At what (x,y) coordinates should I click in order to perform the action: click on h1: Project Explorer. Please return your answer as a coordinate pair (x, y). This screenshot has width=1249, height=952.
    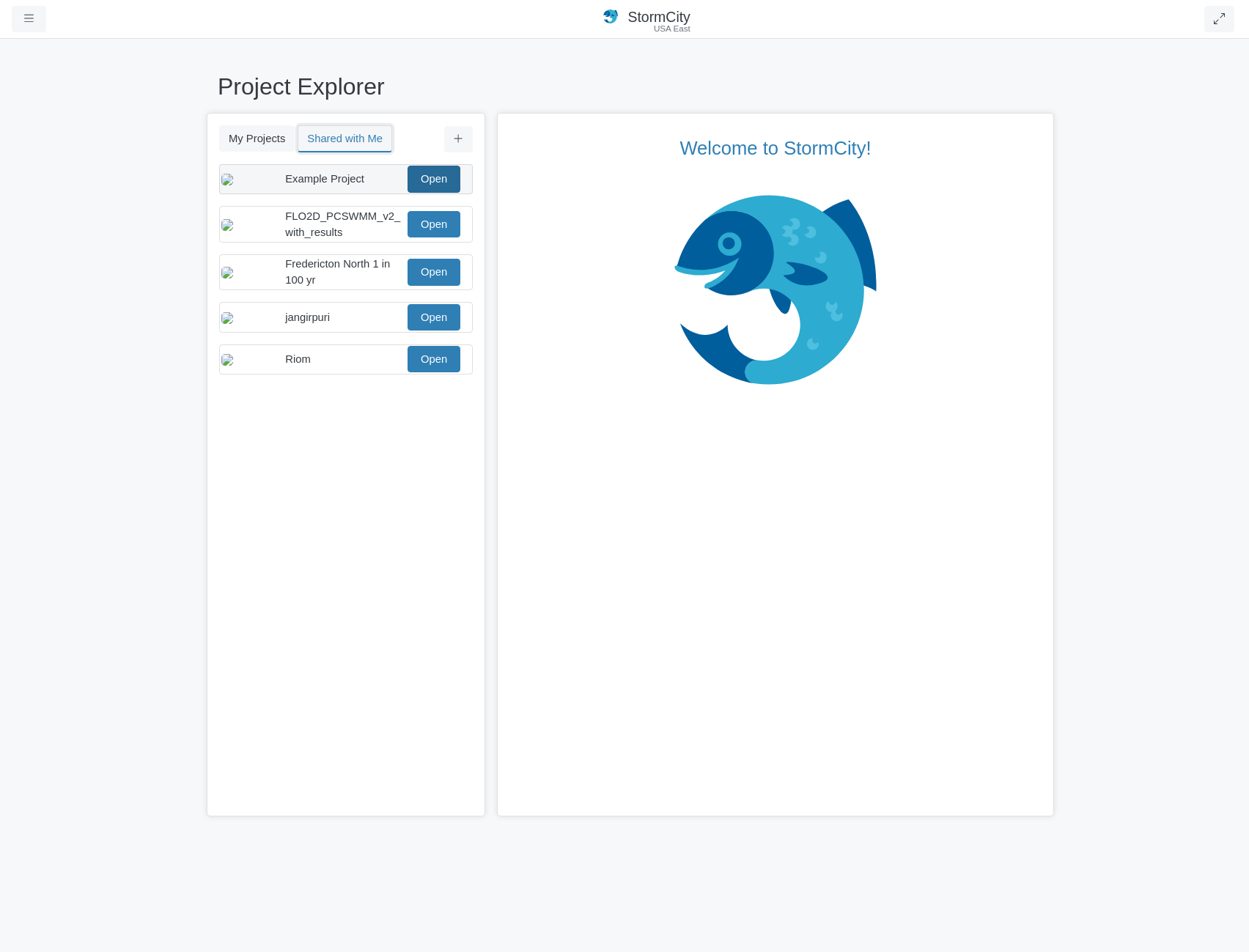
    Looking at the image, I should click on (625, 86).